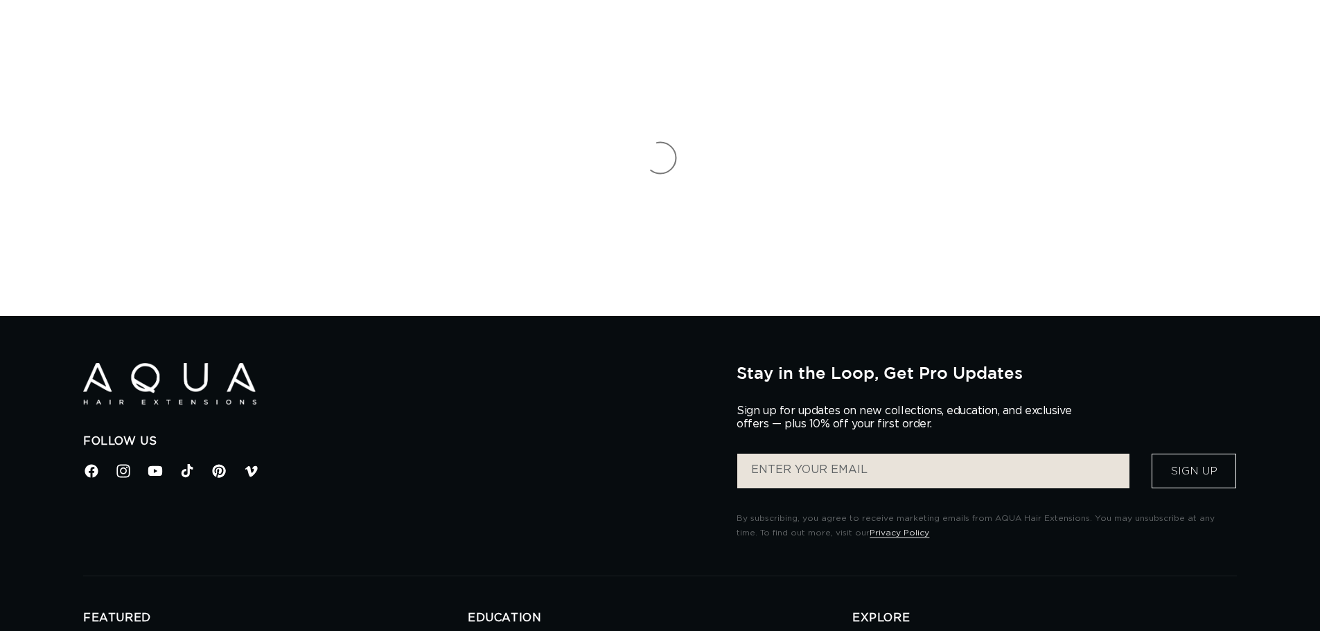 This screenshot has height=631, width=1320. I want to click on p: Sign up for updates on new collections, education, and exclusive offers — plus 10% off your first..., so click(910, 418).